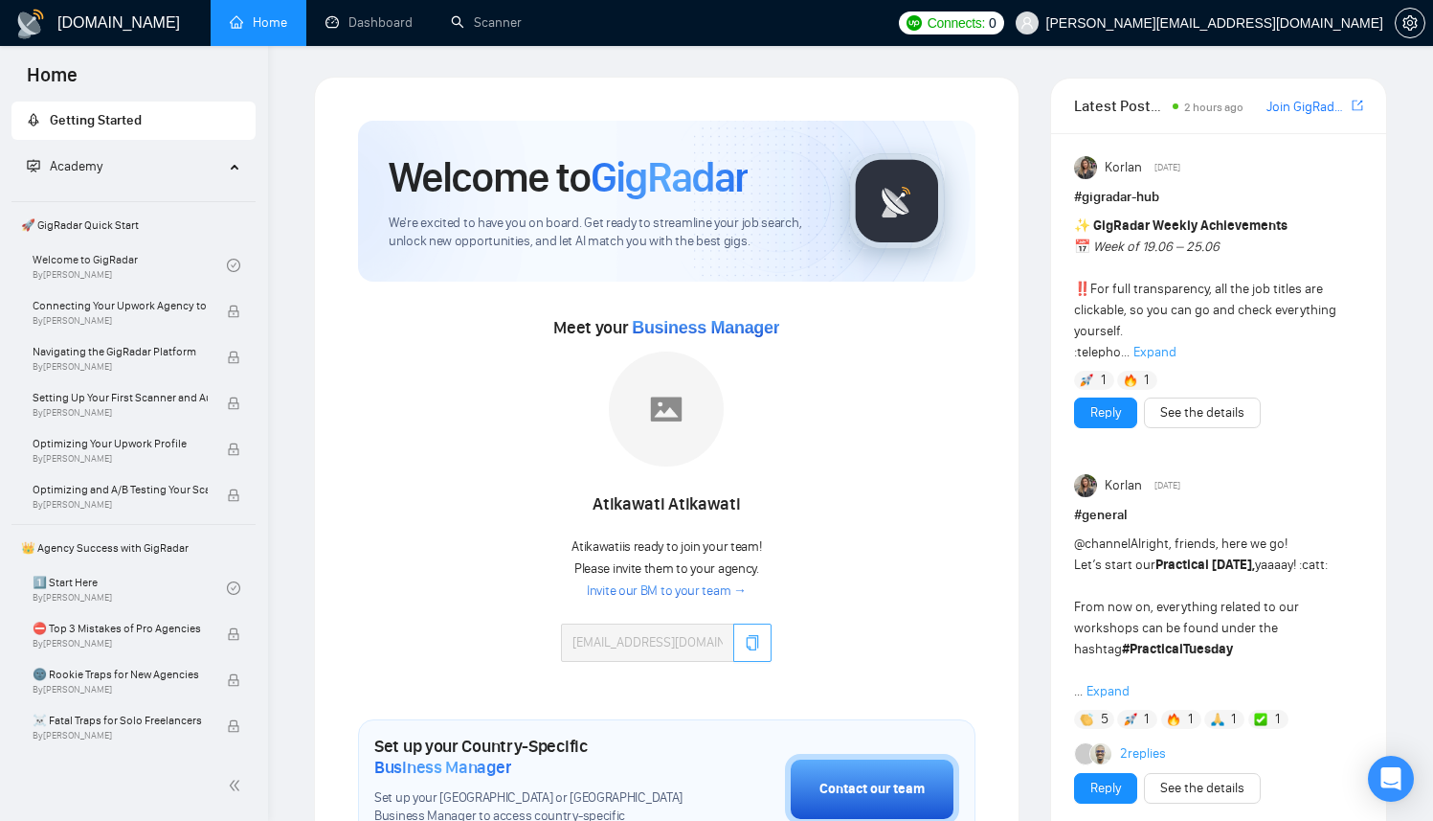 This screenshot has width=1433, height=821. I want to click on span: setting, so click(1410, 23).